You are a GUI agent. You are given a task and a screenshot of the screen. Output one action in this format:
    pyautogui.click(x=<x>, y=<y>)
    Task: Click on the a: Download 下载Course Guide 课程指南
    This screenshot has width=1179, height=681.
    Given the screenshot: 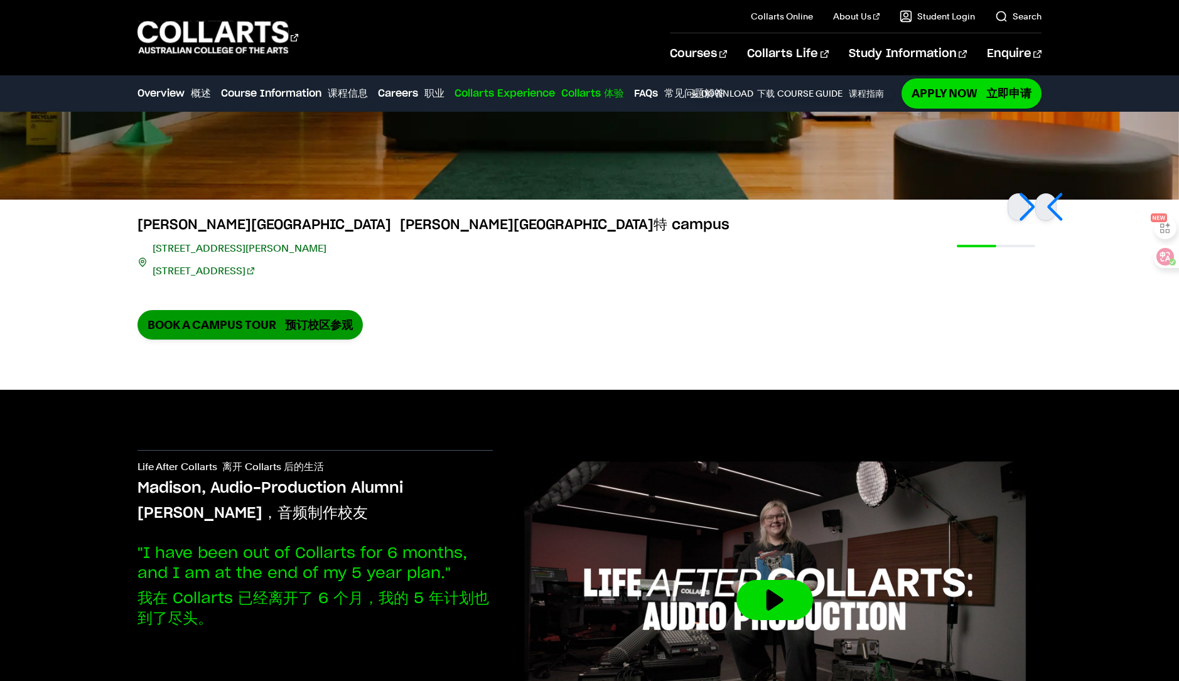 What is the action you would take?
    pyautogui.click(x=791, y=94)
    